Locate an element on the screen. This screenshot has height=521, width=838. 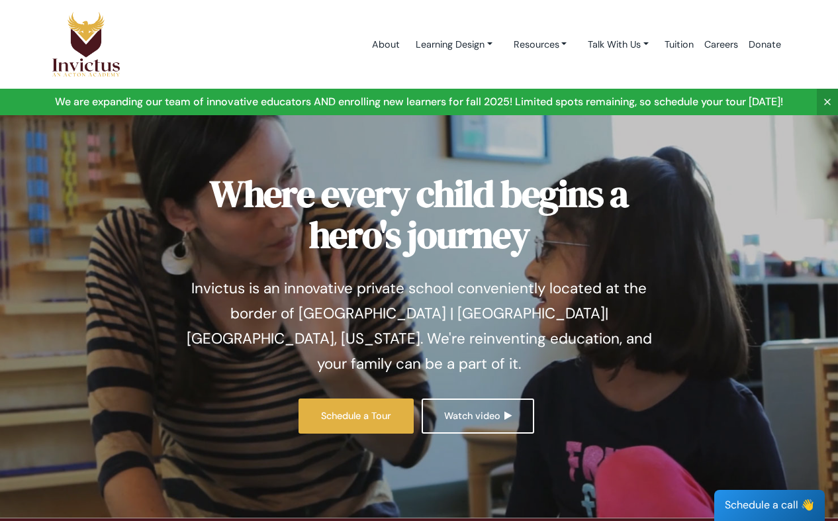
h1: Where every child begins a hero's journey is located at coordinates (419, 214).